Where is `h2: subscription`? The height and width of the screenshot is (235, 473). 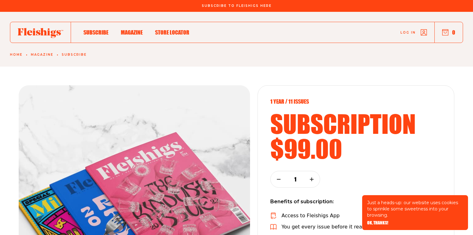
h2: subscription is located at coordinates (356, 124).